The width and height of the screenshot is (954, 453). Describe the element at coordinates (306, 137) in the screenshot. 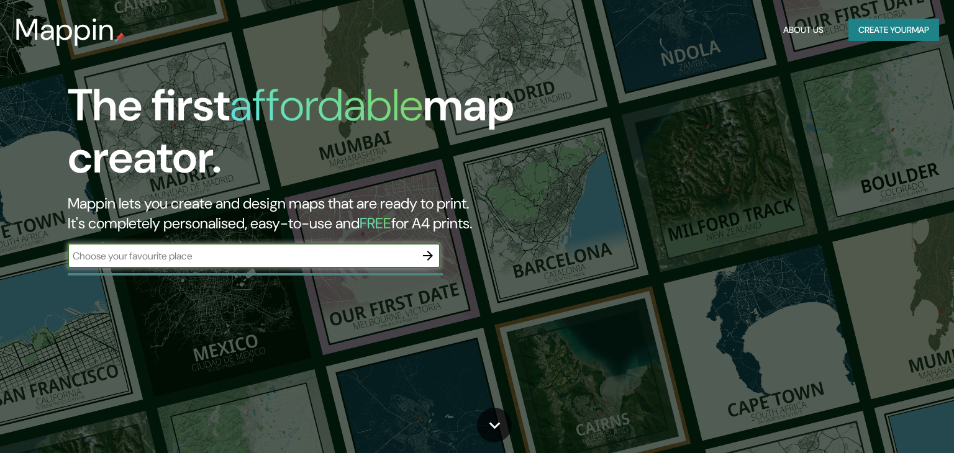

I see `h1: The first map creator.` at that location.